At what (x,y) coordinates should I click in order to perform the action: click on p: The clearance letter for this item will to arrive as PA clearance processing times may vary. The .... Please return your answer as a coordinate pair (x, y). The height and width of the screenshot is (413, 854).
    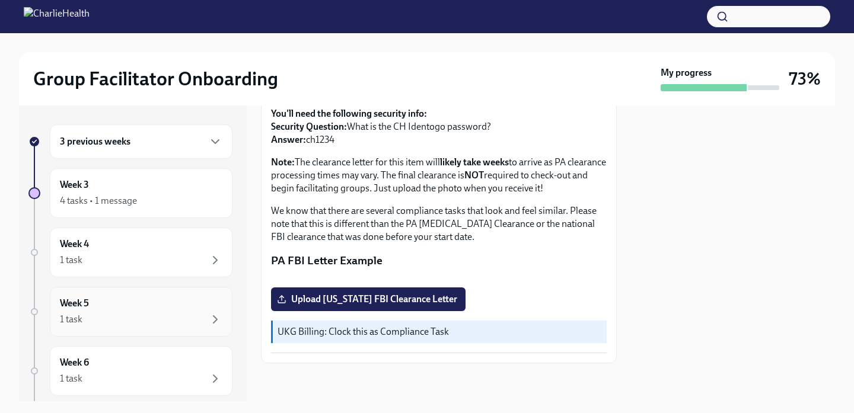
    Looking at the image, I should click on (439, 175).